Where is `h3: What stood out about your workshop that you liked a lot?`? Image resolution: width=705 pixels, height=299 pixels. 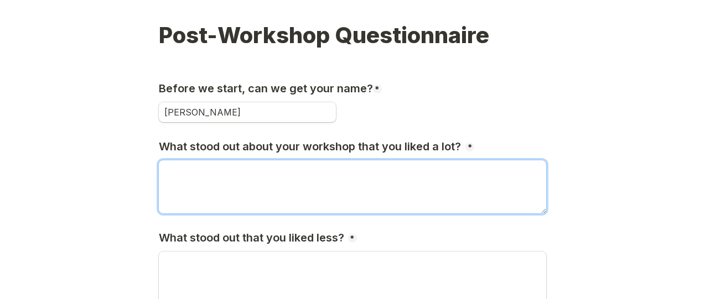 h3: What stood out about your workshop that you liked a lot? is located at coordinates (311, 147).